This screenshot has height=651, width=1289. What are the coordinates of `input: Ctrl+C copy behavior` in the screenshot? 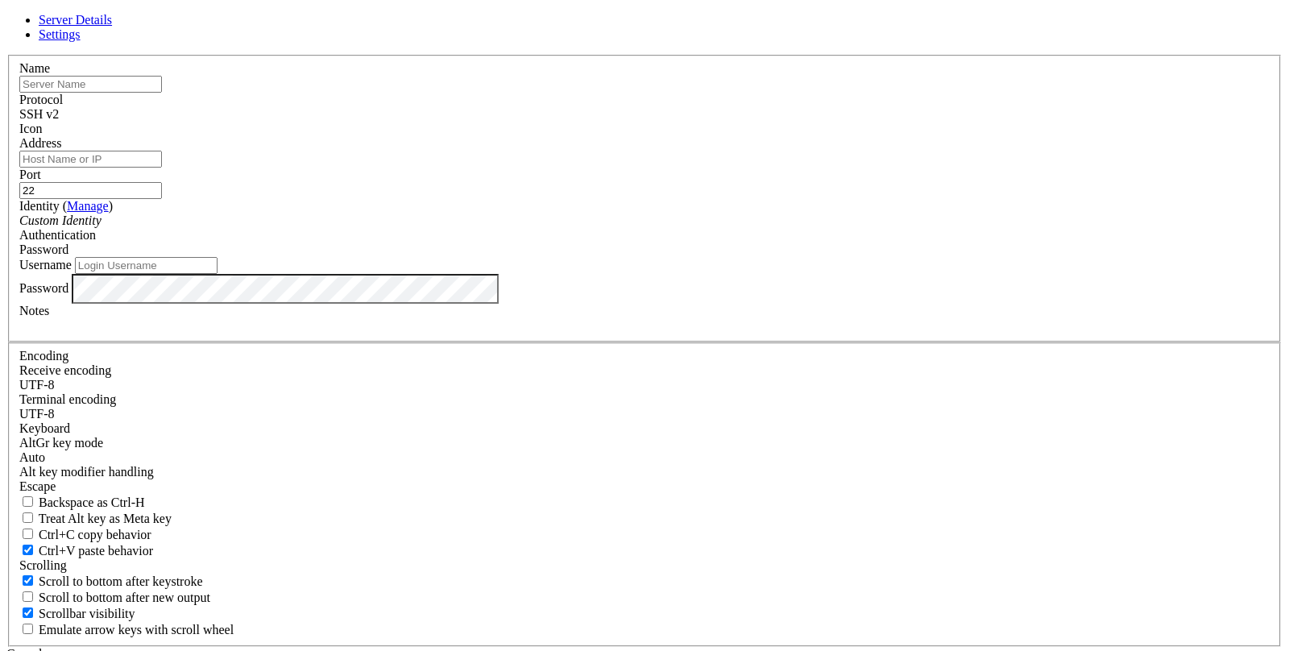 It's located at (27, 533).